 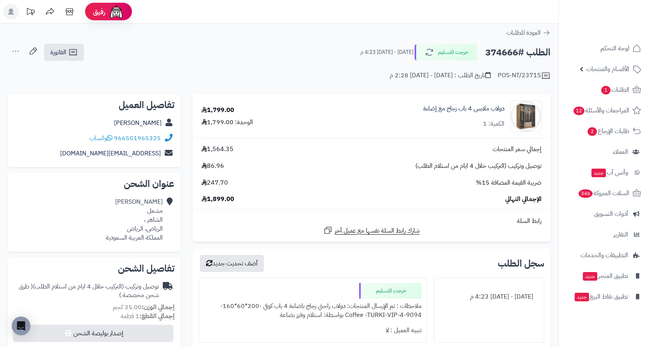 What do you see at coordinates (116, 12) in the screenshot?
I see `img: ai-face.png` at bounding box center [116, 12].